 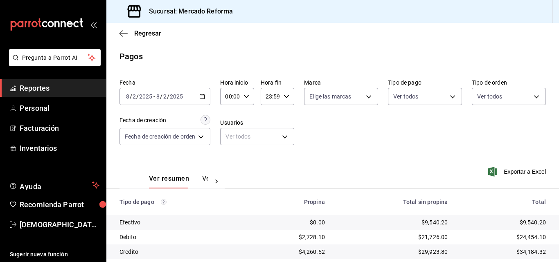 I want to click on label: Hora inicio, so click(x=237, y=83).